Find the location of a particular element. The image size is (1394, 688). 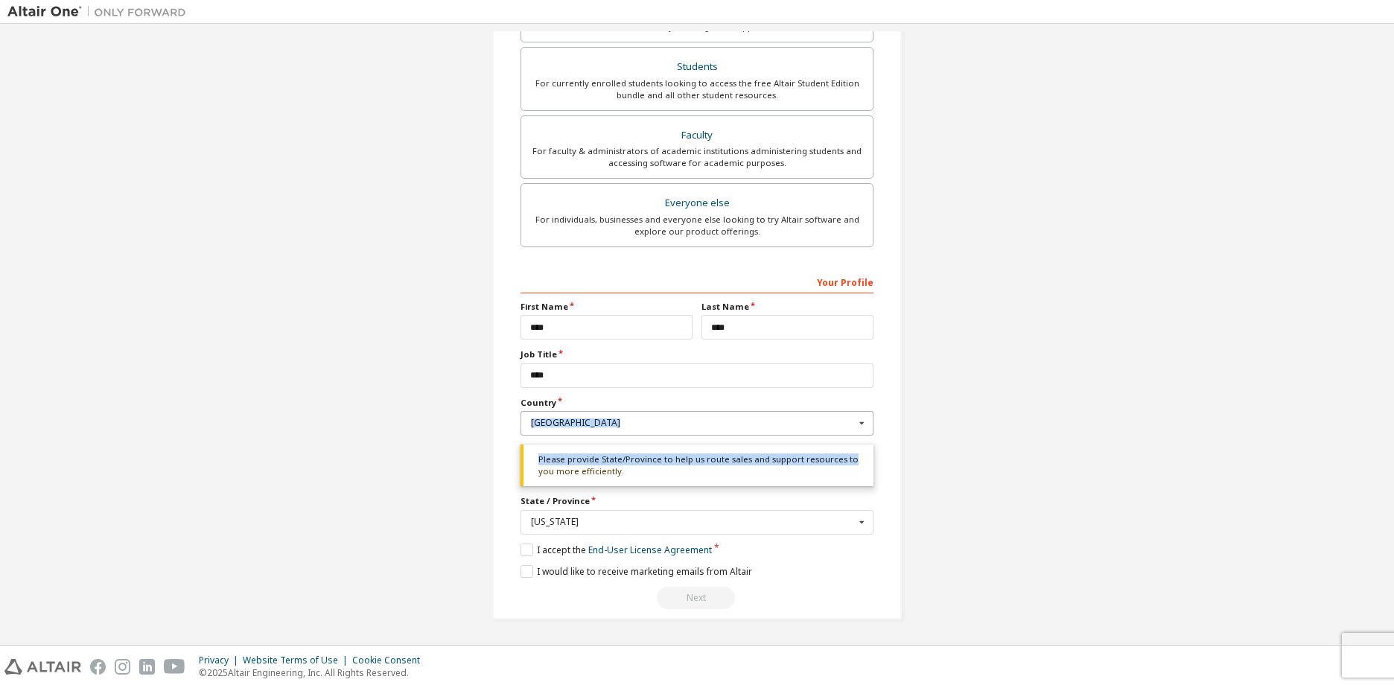

div: For individuals, businesses and everyone else looking to try Altair software and explore our prod... is located at coordinates (697, 226).